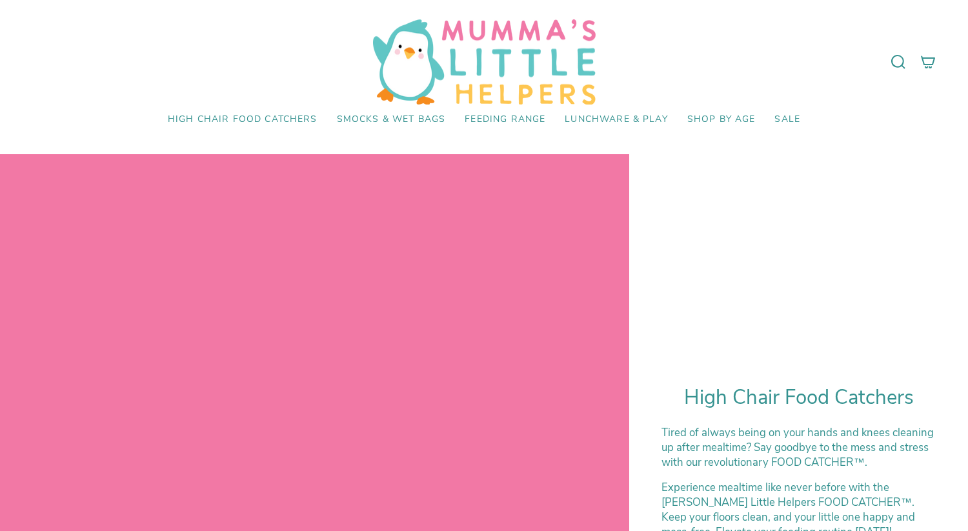 The height and width of the screenshot is (531, 968). Describe the element at coordinates (615, 119) in the screenshot. I see `span: Lunchware & Play` at that location.